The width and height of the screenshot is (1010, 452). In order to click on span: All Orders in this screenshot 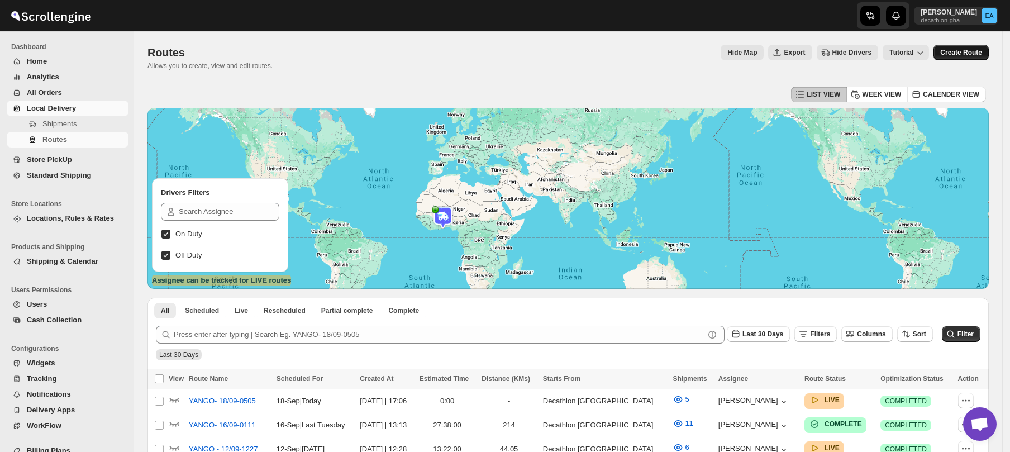, I will do `click(44, 92)`.